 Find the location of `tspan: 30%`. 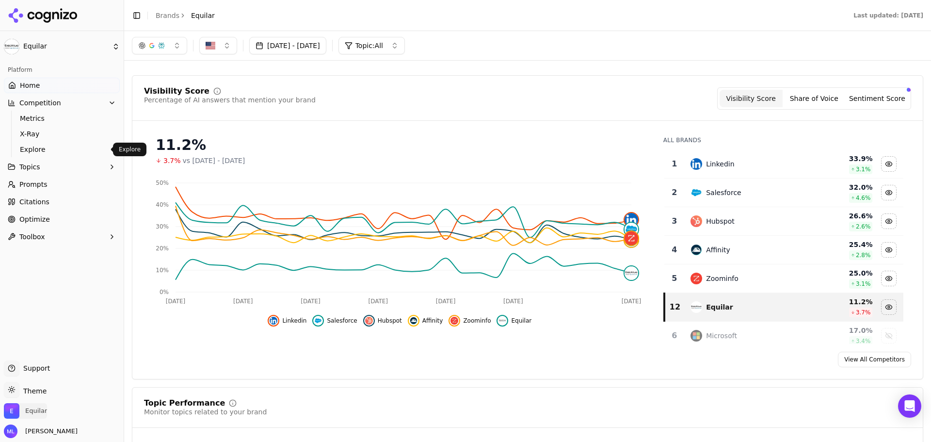

tspan: 30% is located at coordinates (162, 226).